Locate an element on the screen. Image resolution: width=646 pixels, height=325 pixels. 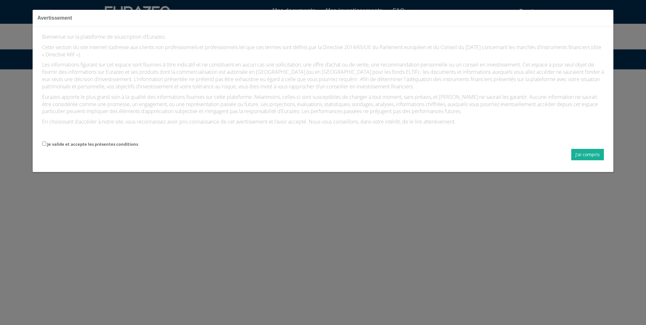
p: Bienvenue sur la plateforme de souscription d’Eurazeo. is located at coordinates (323, 37).